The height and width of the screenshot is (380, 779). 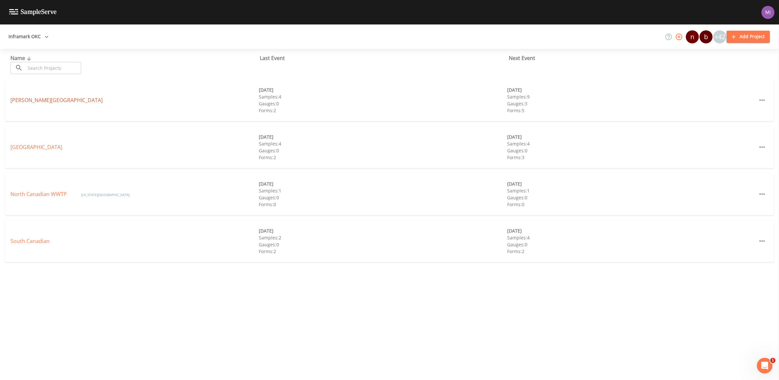 I want to click on div: Last Event, so click(x=384, y=58).